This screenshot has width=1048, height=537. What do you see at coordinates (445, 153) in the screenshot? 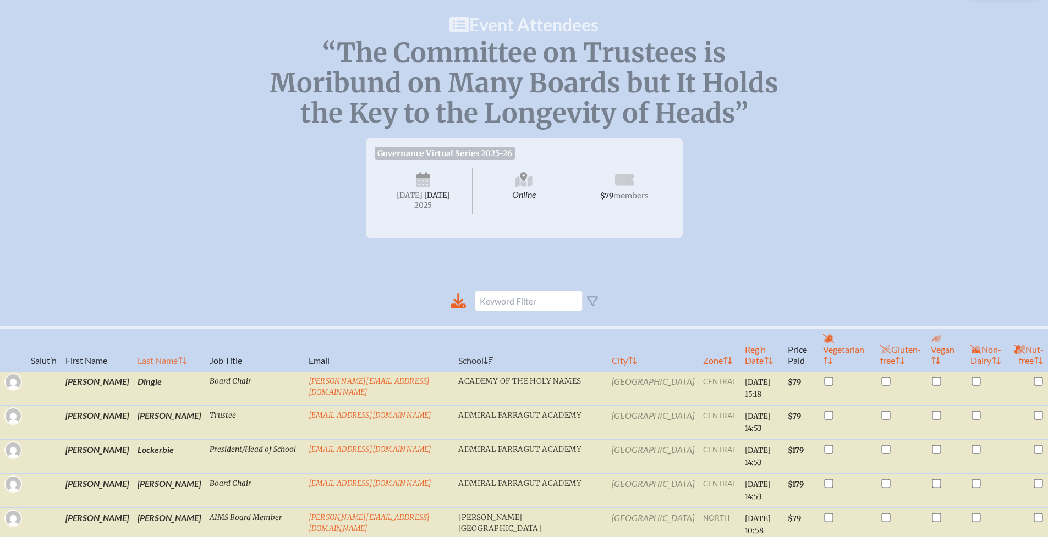
I see `span: Governance Virtual Series 2025-26` at bounding box center [445, 153].